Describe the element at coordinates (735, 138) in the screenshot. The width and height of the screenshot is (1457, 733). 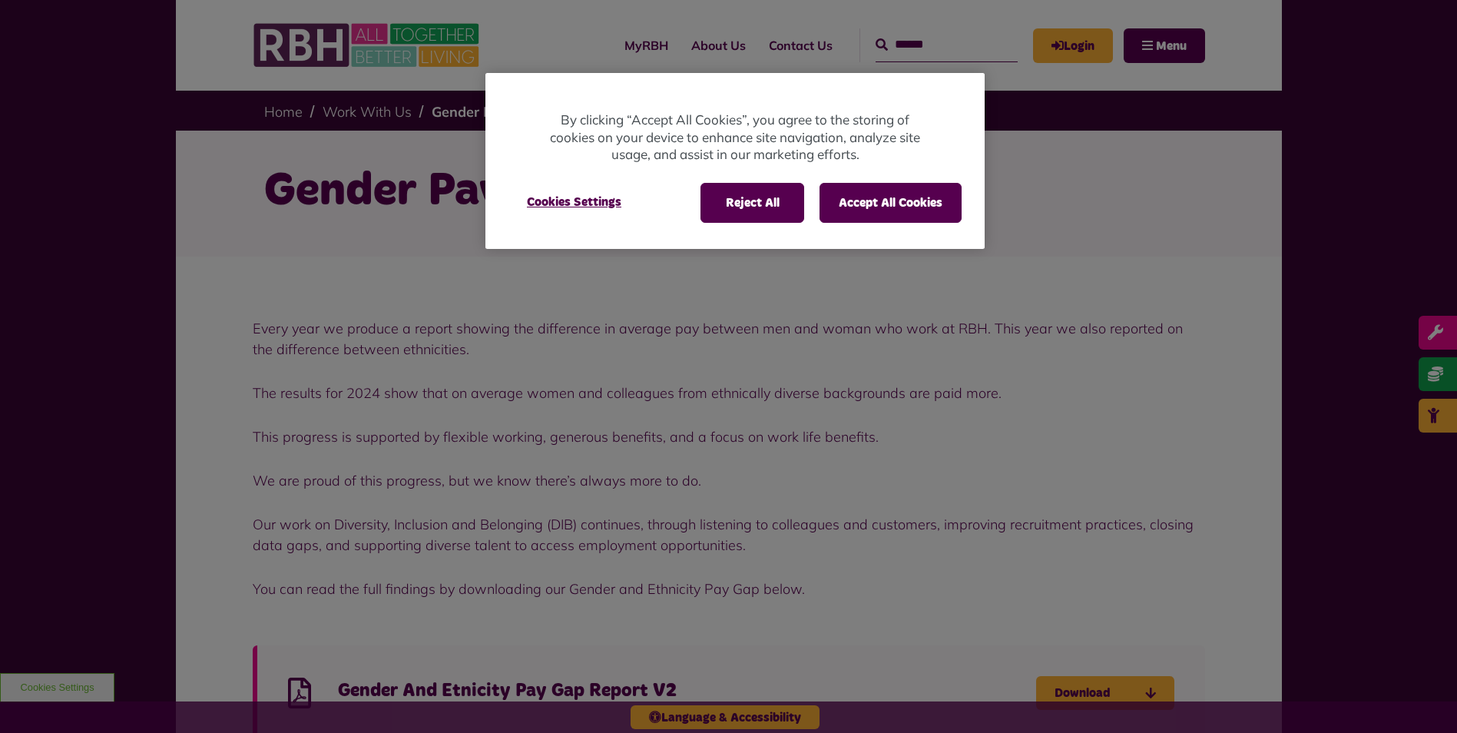
I see `p: By clicking “Accept All Cookies”, you agree to the storing of cookies on your device to enhance s...` at that location.